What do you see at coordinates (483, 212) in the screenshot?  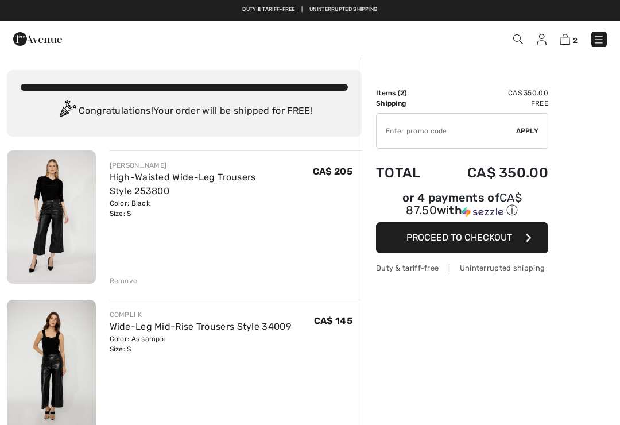 I see `img: Sezzle` at bounding box center [483, 212].